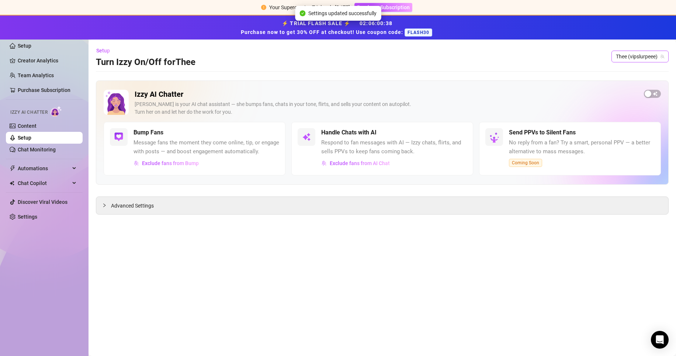 Image resolution: width=676 pixels, height=356 pixels. I want to click on img: AI Chatter, so click(56, 111).